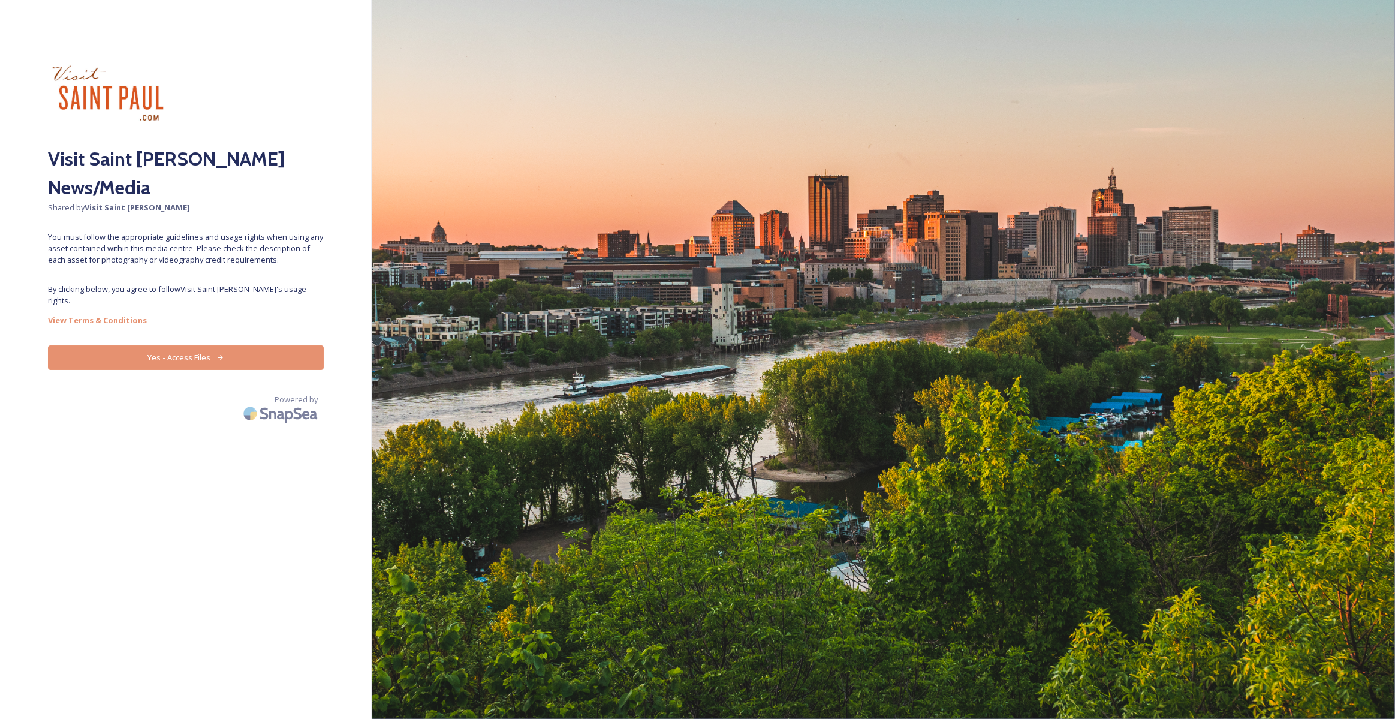  Describe the element at coordinates (282, 413) in the screenshot. I see `img: SnapSea Logo` at that location.